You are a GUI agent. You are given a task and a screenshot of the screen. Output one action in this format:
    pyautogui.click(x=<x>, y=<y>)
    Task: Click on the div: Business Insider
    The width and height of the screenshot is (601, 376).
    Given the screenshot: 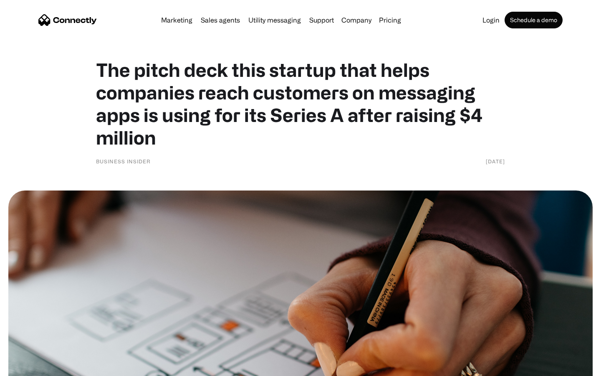 What is the action you would take?
    pyautogui.click(x=123, y=161)
    